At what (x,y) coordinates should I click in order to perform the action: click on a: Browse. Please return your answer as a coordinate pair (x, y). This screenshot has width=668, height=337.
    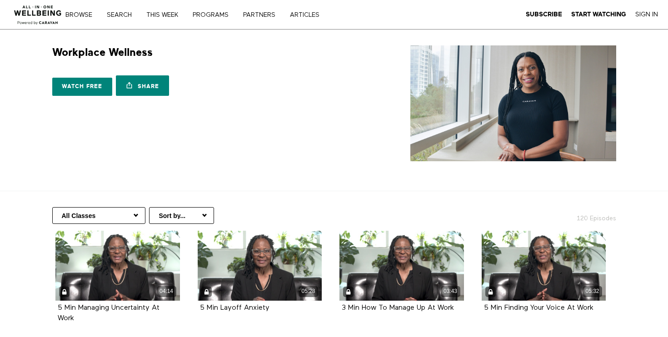
    Looking at the image, I should click on (82, 15).